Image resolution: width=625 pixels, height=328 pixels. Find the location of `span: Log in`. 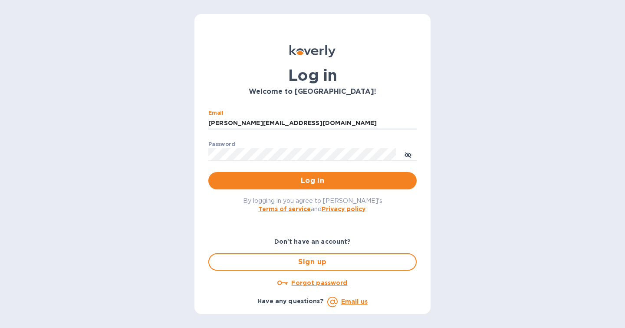

span: Log in is located at coordinates (312, 180).